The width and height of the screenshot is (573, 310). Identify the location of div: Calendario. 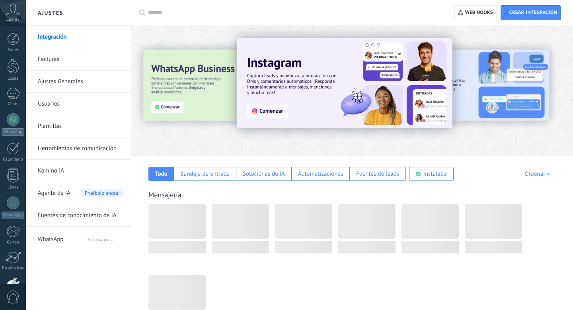
(13, 159).